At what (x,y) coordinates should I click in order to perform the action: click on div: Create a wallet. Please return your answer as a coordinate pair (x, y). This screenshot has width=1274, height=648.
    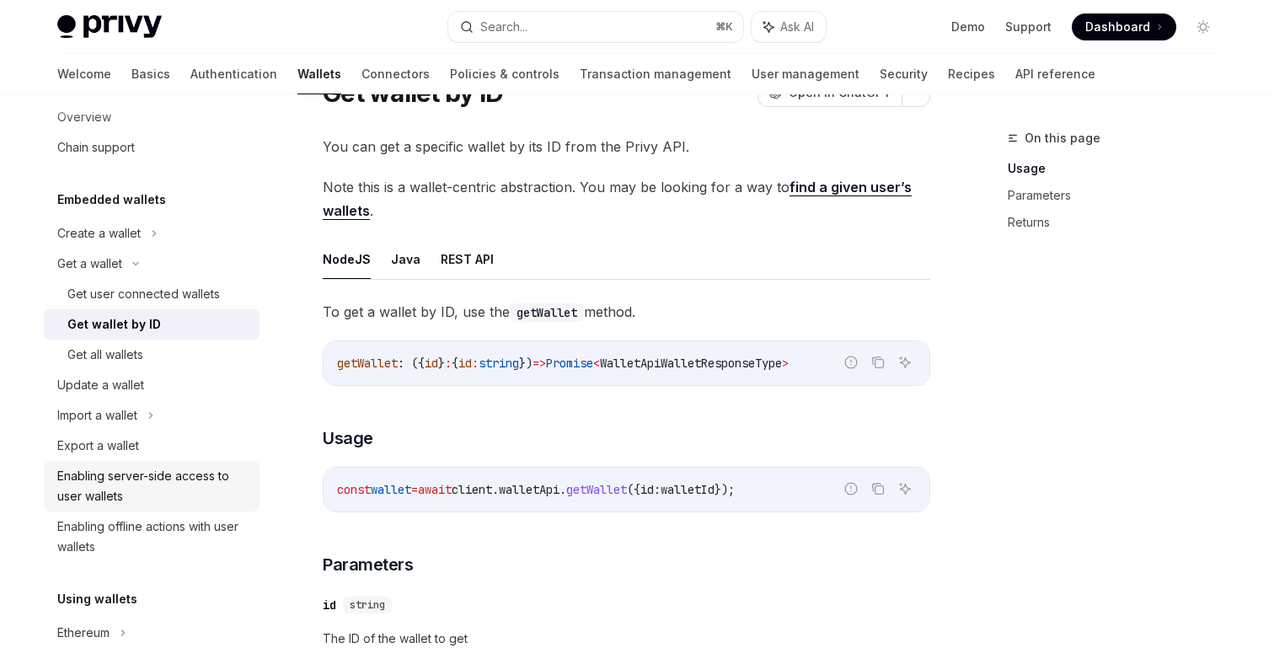
    Looking at the image, I should click on (99, 233).